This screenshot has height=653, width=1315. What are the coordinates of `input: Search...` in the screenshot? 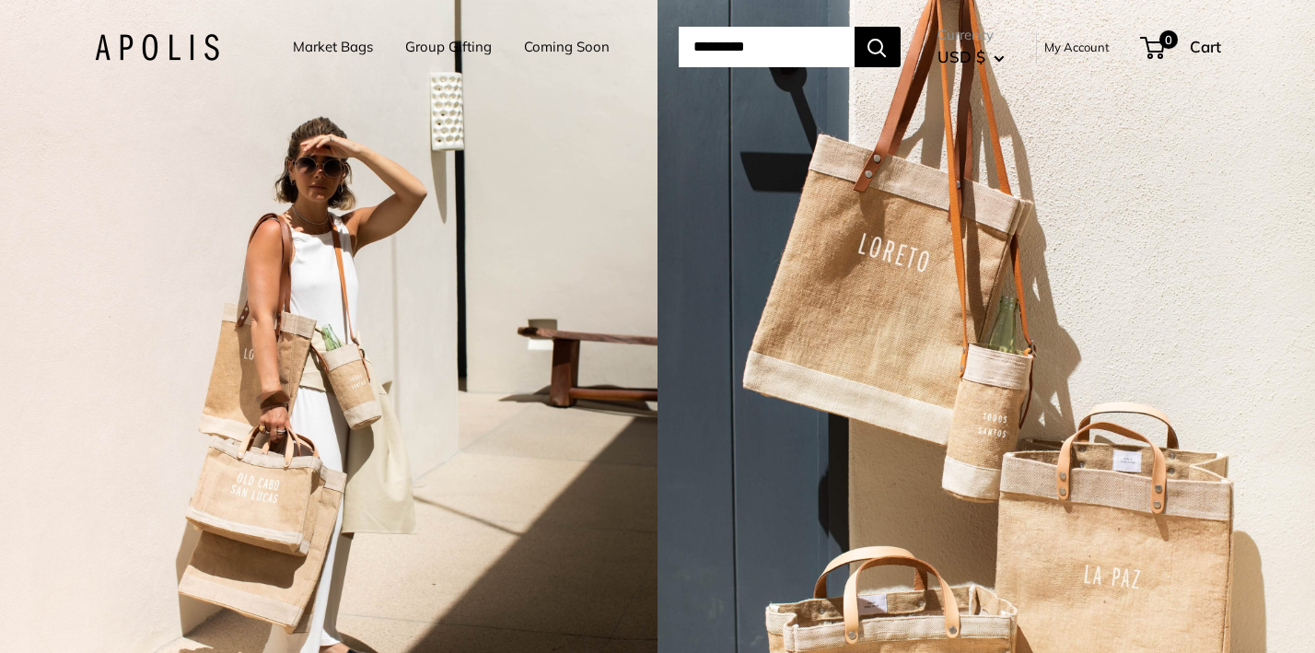 It's located at (766, 47).